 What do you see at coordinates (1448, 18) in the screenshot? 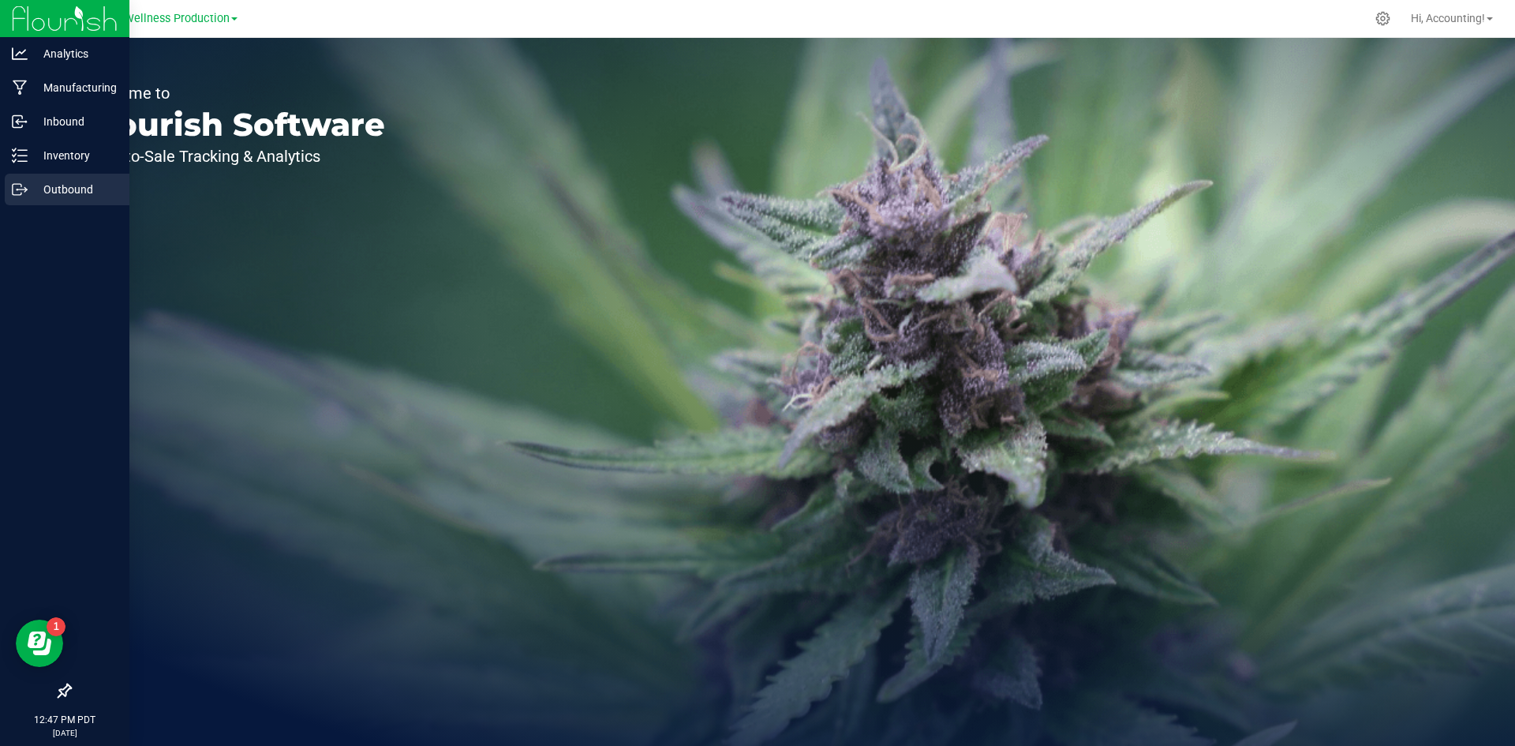
I see `span: Hi, Accounting!` at bounding box center [1448, 18].